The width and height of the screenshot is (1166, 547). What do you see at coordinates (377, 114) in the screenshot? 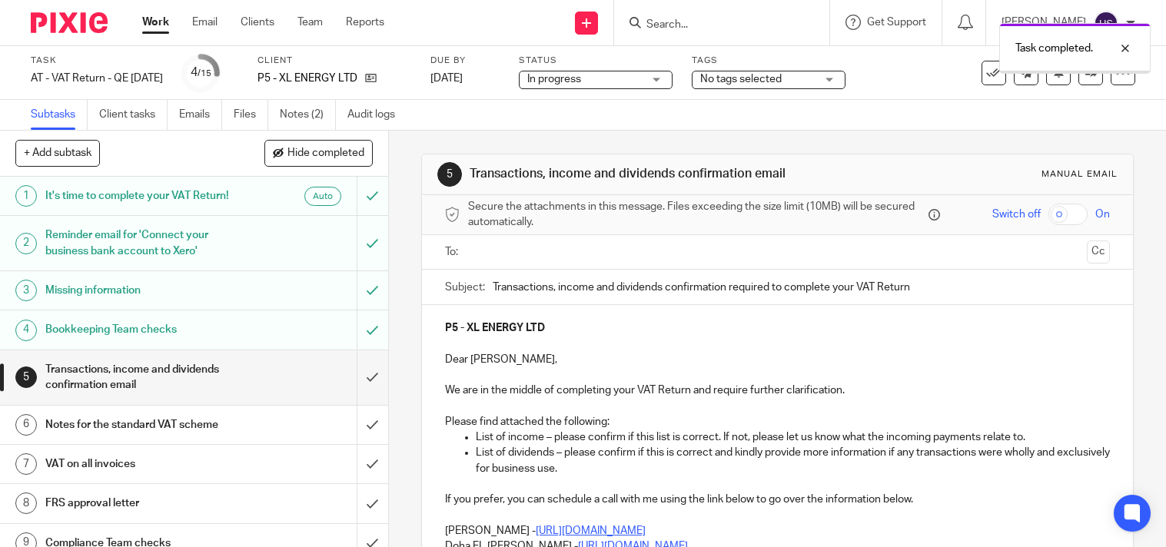
I see `a: Audit logs` at bounding box center [377, 114].